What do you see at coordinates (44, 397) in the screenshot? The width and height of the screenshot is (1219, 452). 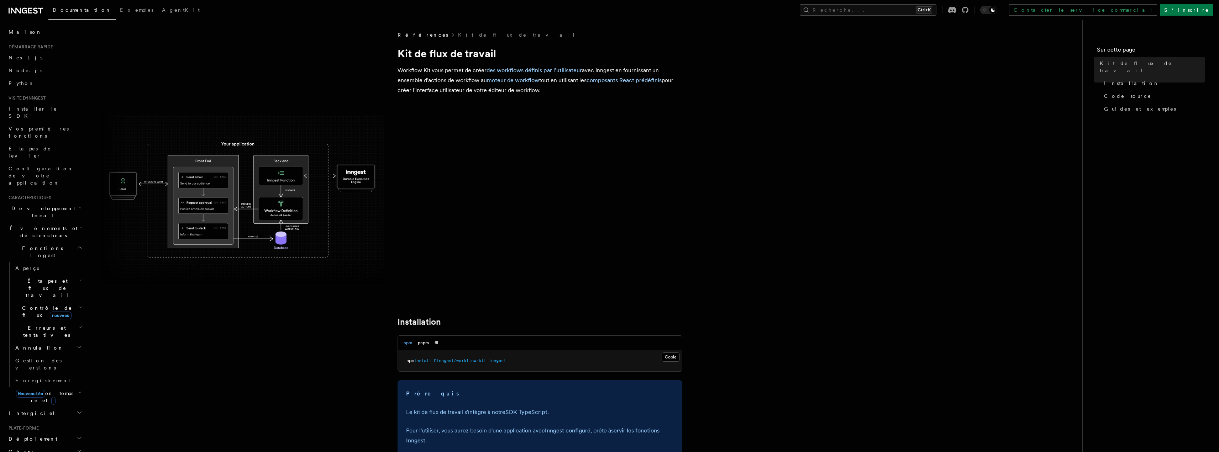 I see `button: Nouveautésen temps réel` at bounding box center [44, 397].